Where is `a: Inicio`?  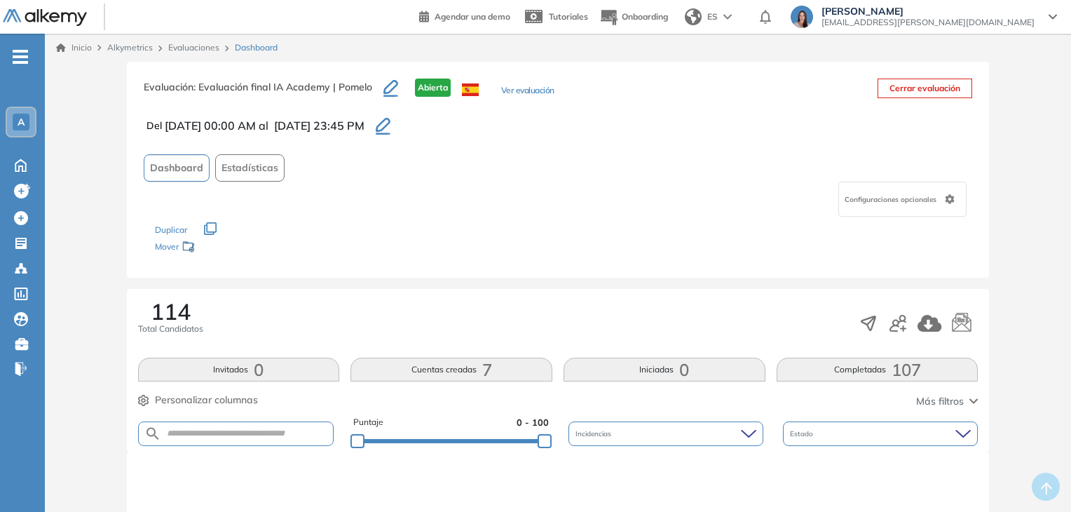 a: Inicio is located at coordinates (74, 48).